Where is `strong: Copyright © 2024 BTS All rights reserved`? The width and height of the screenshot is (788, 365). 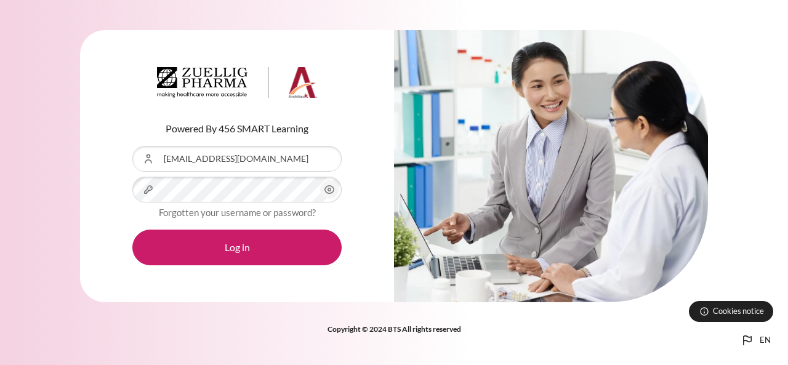
strong: Copyright © 2024 BTS All rights reserved is located at coordinates (394, 329).